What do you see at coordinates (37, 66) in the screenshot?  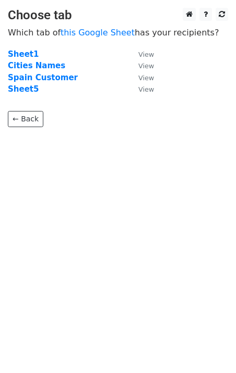 I see `strong: Cities Names` at bounding box center [37, 66].